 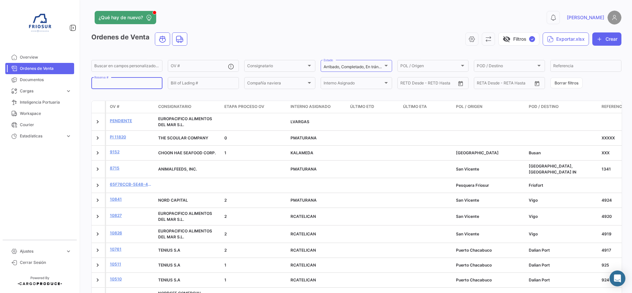 What do you see at coordinates (173, 200) in the screenshot?
I see `span: NORD CAPITAL` at bounding box center [173, 200].